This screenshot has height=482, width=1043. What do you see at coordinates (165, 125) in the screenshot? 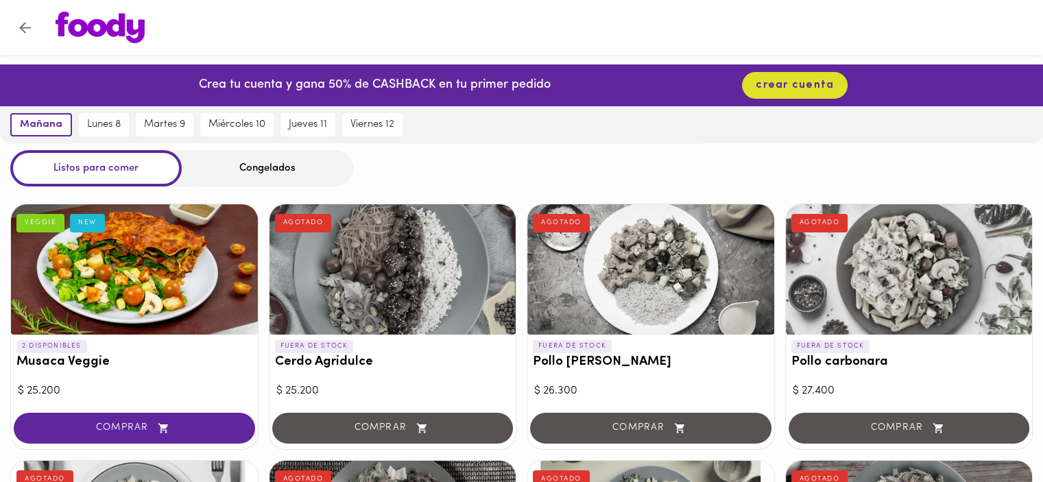
I see `span: martes 9` at bounding box center [165, 125].